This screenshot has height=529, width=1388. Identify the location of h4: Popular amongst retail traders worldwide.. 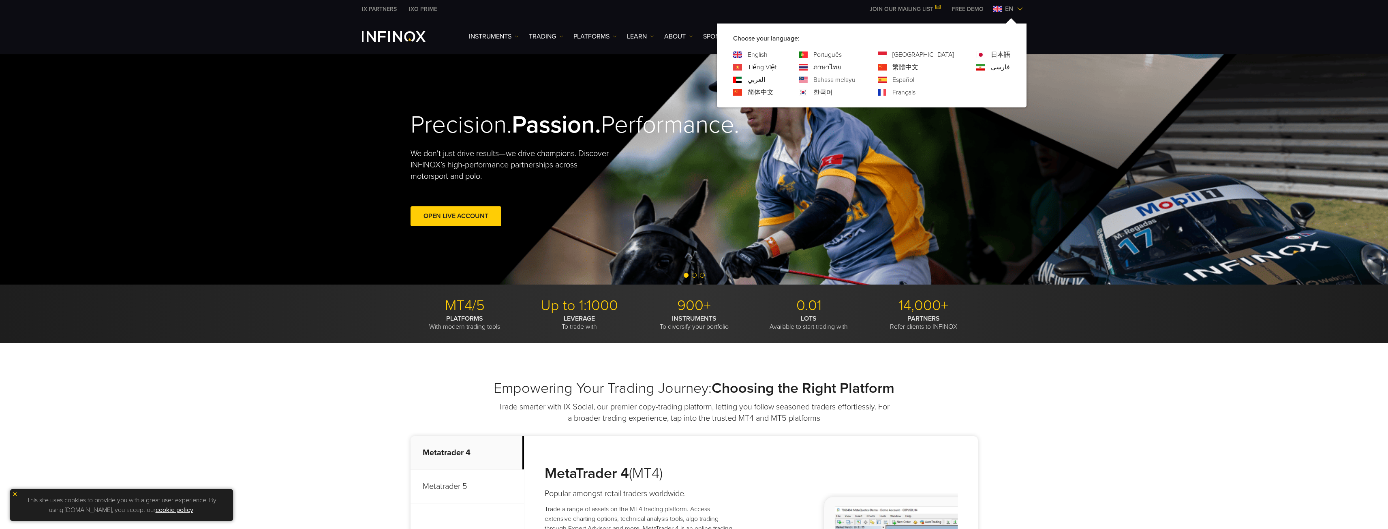
(641, 493).